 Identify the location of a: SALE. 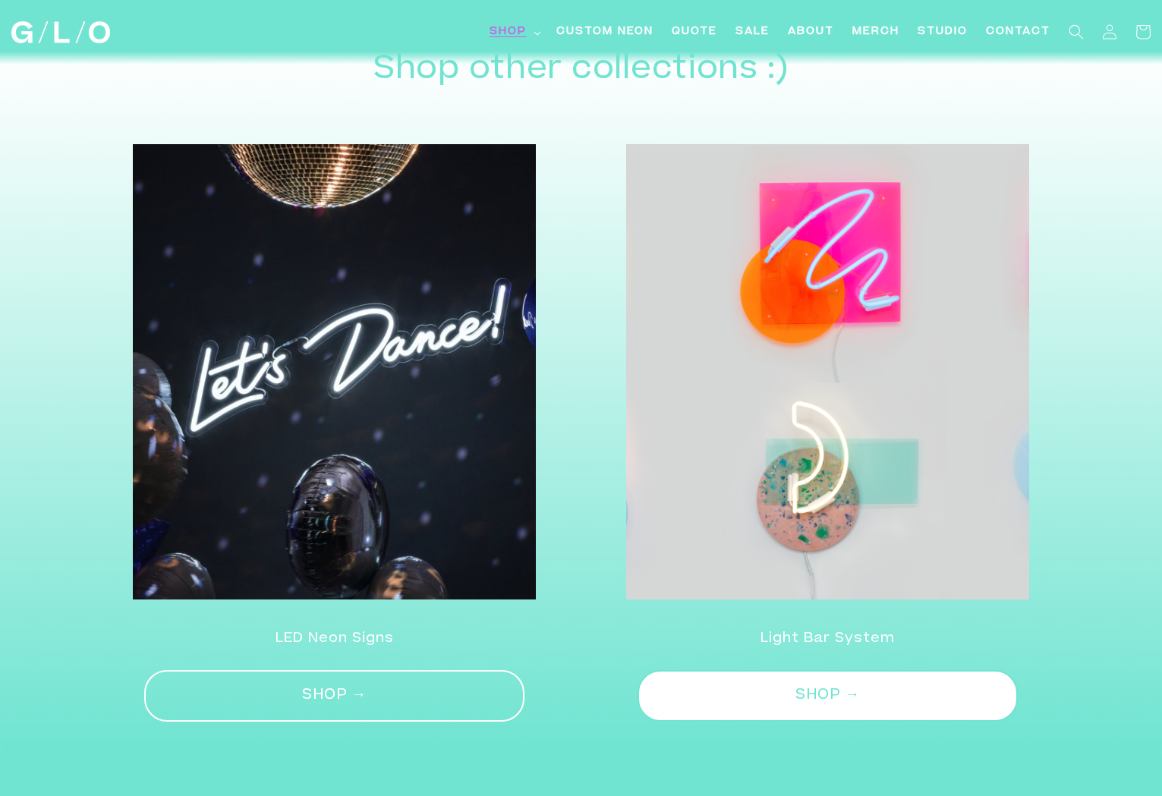
(752, 32).